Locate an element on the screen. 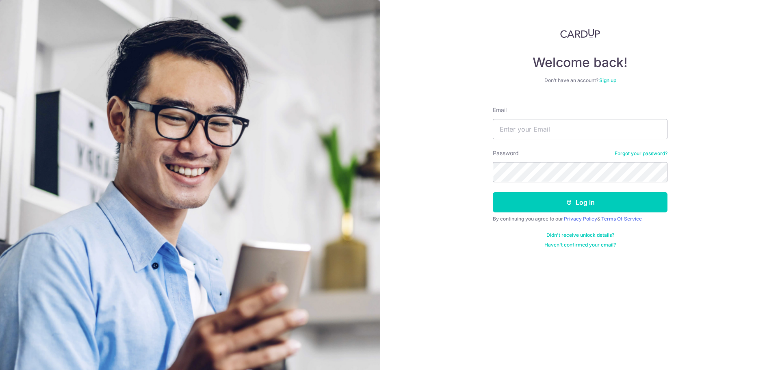 The height and width of the screenshot is (370, 780). a: Forgot your password? is located at coordinates (641, 154).